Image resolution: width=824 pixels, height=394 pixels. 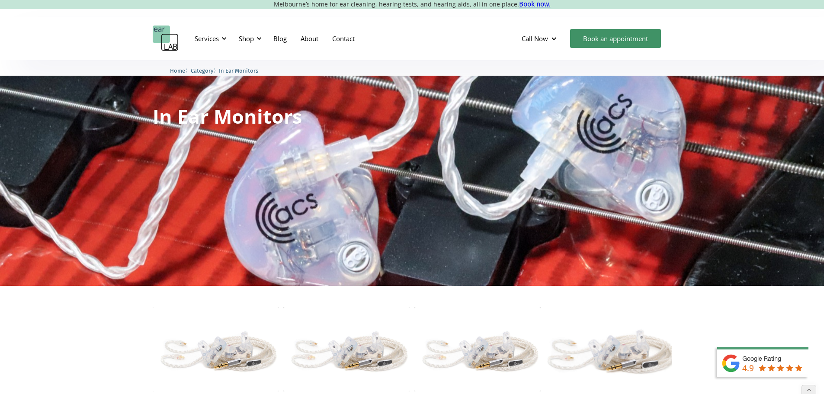 What do you see at coordinates (177, 70) in the screenshot?
I see `span: Home` at bounding box center [177, 70].